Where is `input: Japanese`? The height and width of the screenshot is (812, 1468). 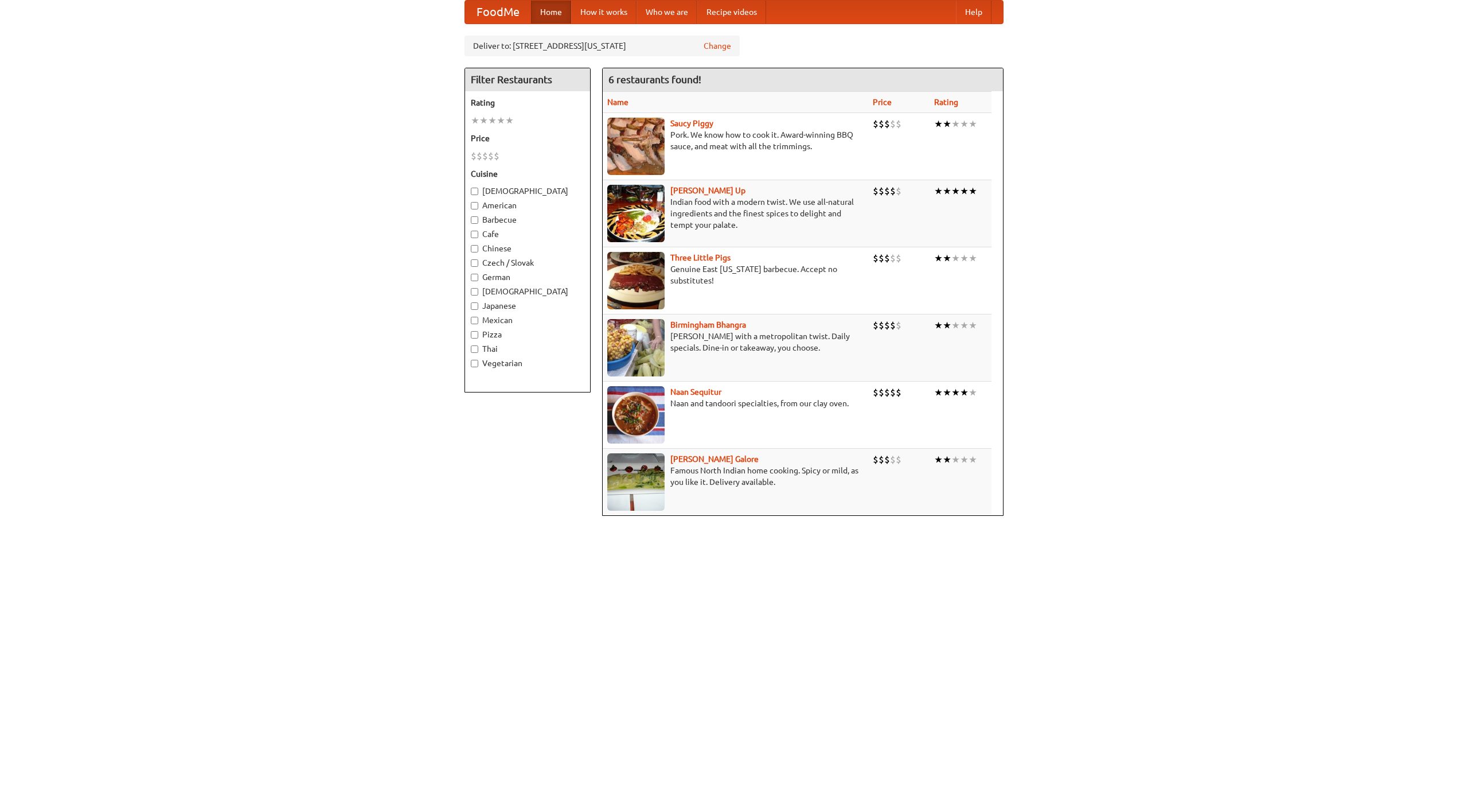 input: Japanese is located at coordinates (475, 306).